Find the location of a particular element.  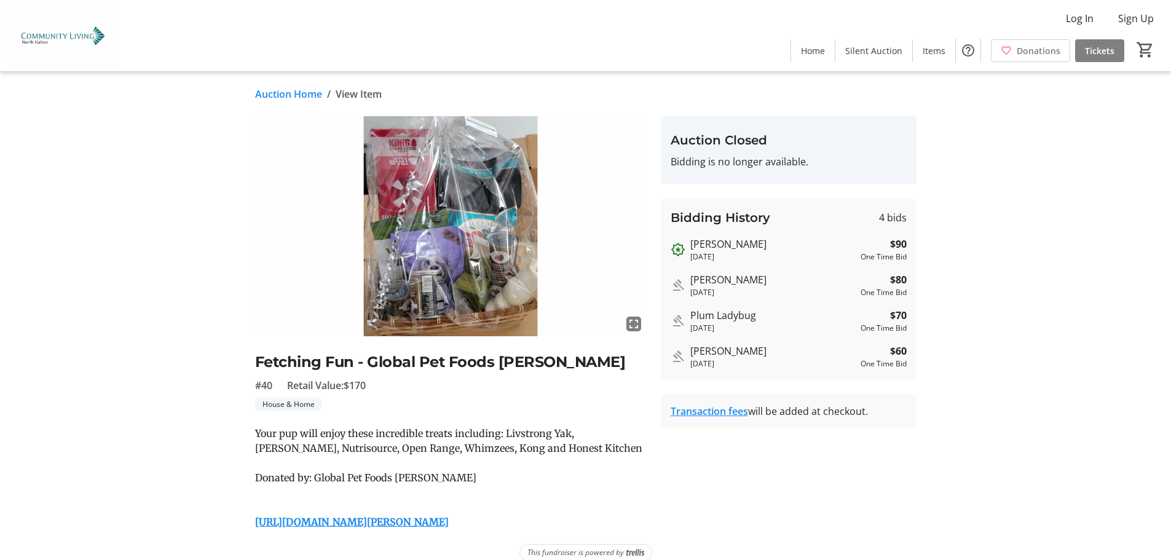

span: Log In is located at coordinates (1080, 18).